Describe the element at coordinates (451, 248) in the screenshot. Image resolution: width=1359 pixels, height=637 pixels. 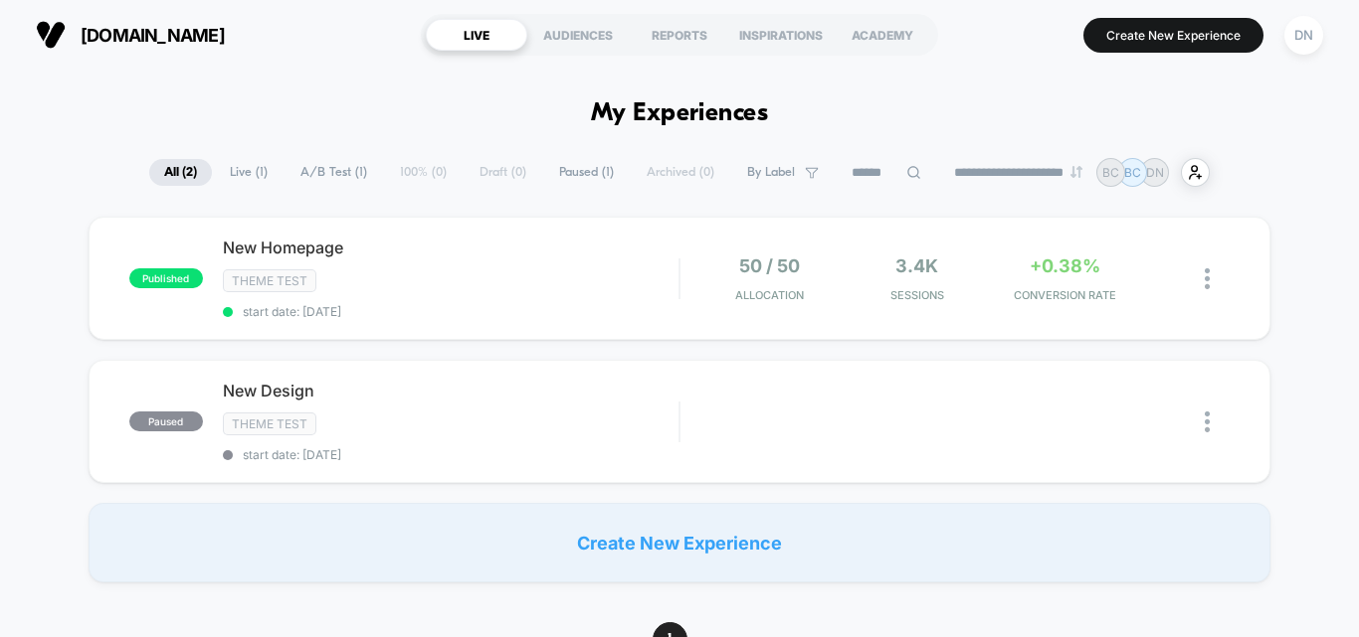
I see `span: New Homepage` at that location.